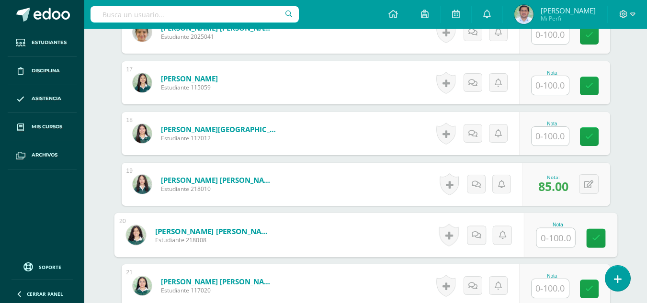  What do you see at coordinates (553, 177) in the screenshot?
I see `div: Nota:` at bounding box center [553, 177].